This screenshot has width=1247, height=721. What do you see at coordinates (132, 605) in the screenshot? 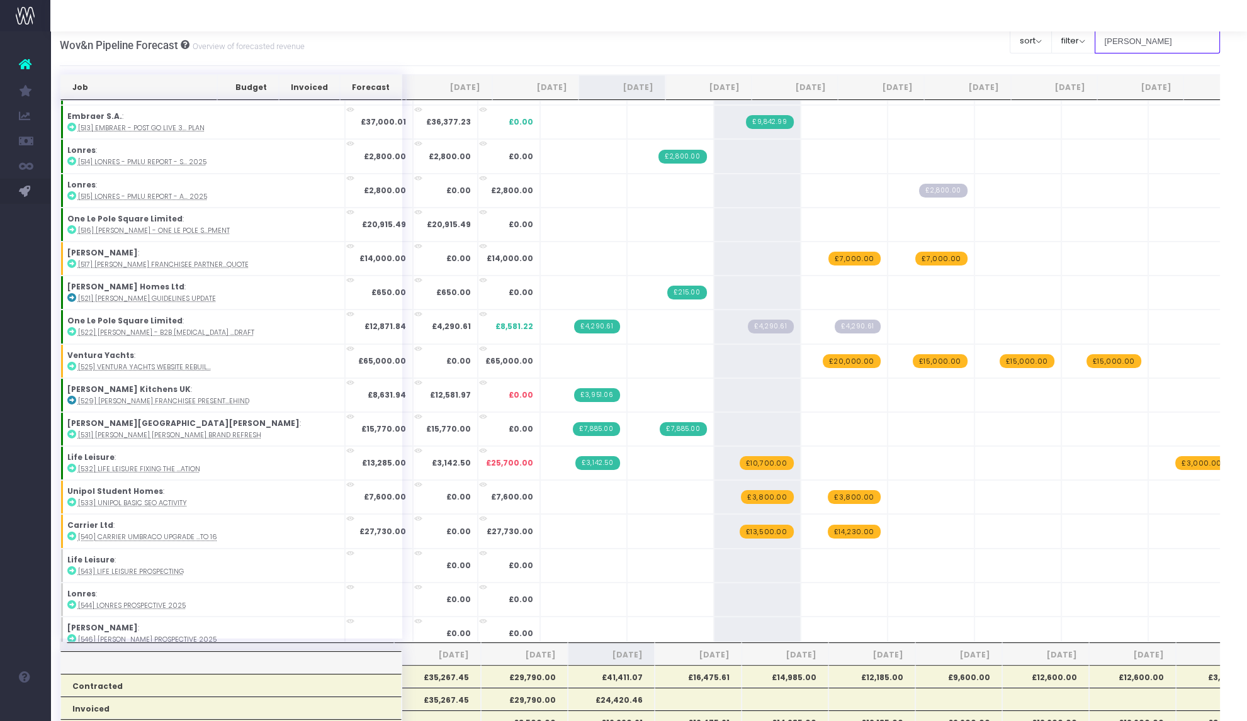
I see `abbr: [544] Lonres prospective 2025` at bounding box center [132, 605].